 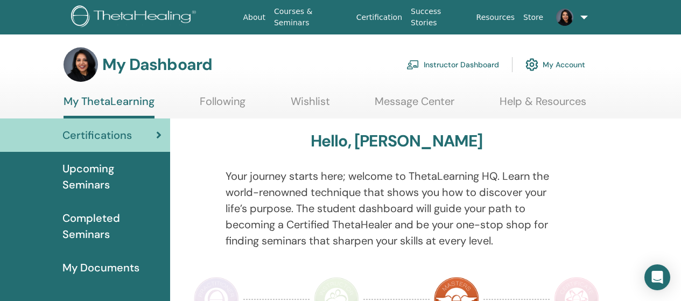 What do you see at coordinates (439, 17) in the screenshot?
I see `a: Success Stories` at bounding box center [439, 17].